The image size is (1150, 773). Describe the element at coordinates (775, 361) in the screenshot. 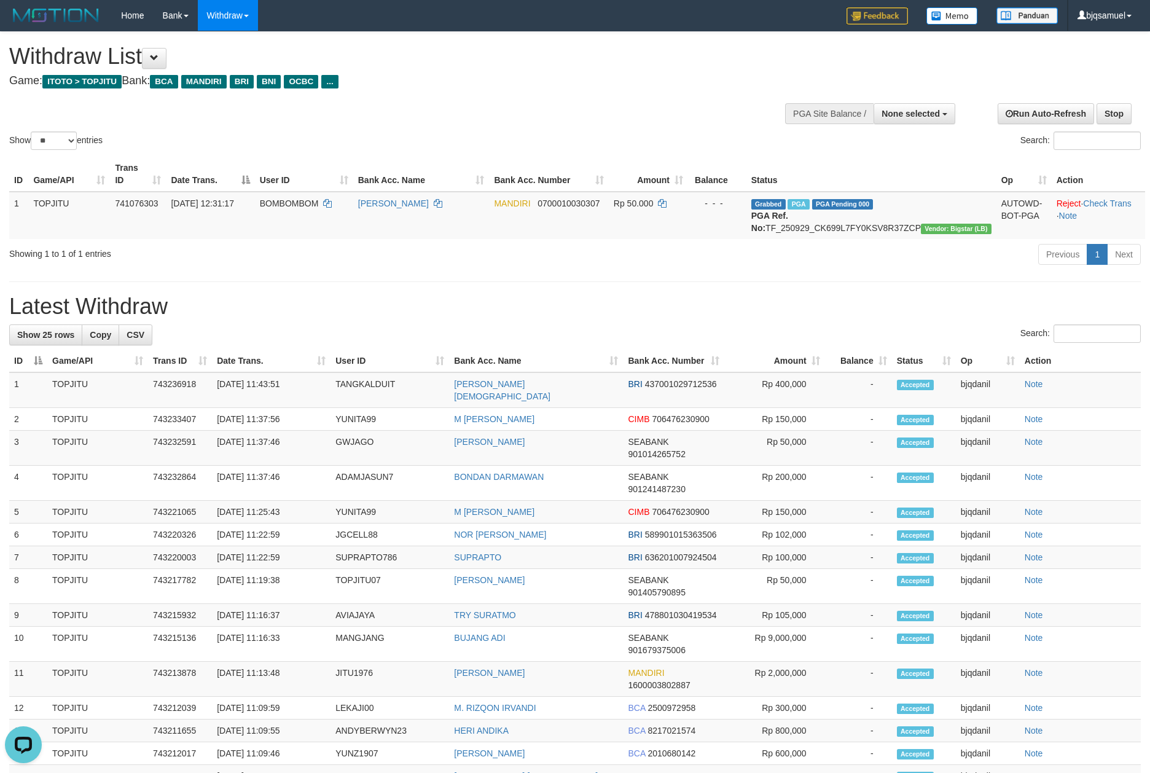

I see `th: Amount: activate to sort column ascending` at that location.